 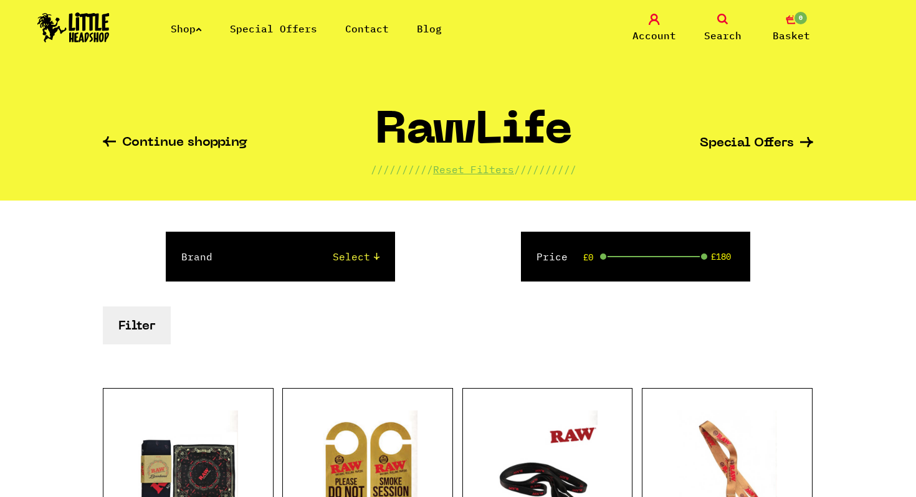 I want to click on a: Continue shopping, so click(x=175, y=143).